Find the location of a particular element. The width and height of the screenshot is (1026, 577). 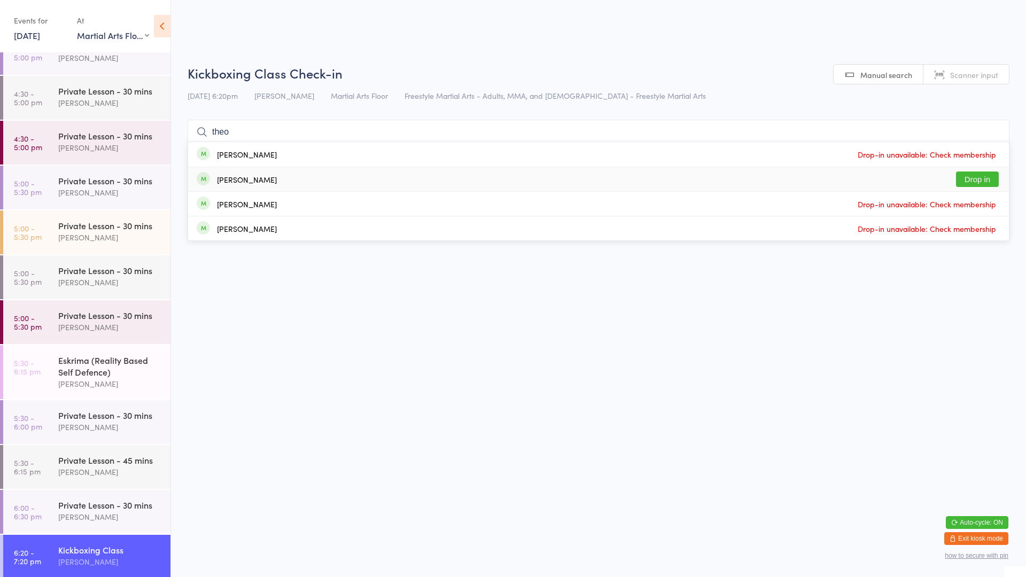

div: Events for is located at coordinates (40, 20).